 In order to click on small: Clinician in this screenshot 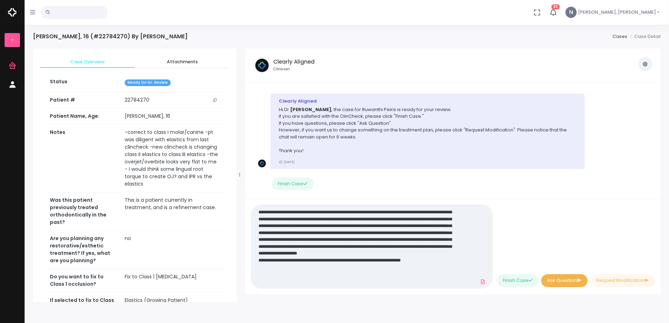, I will do `click(294, 69)`.